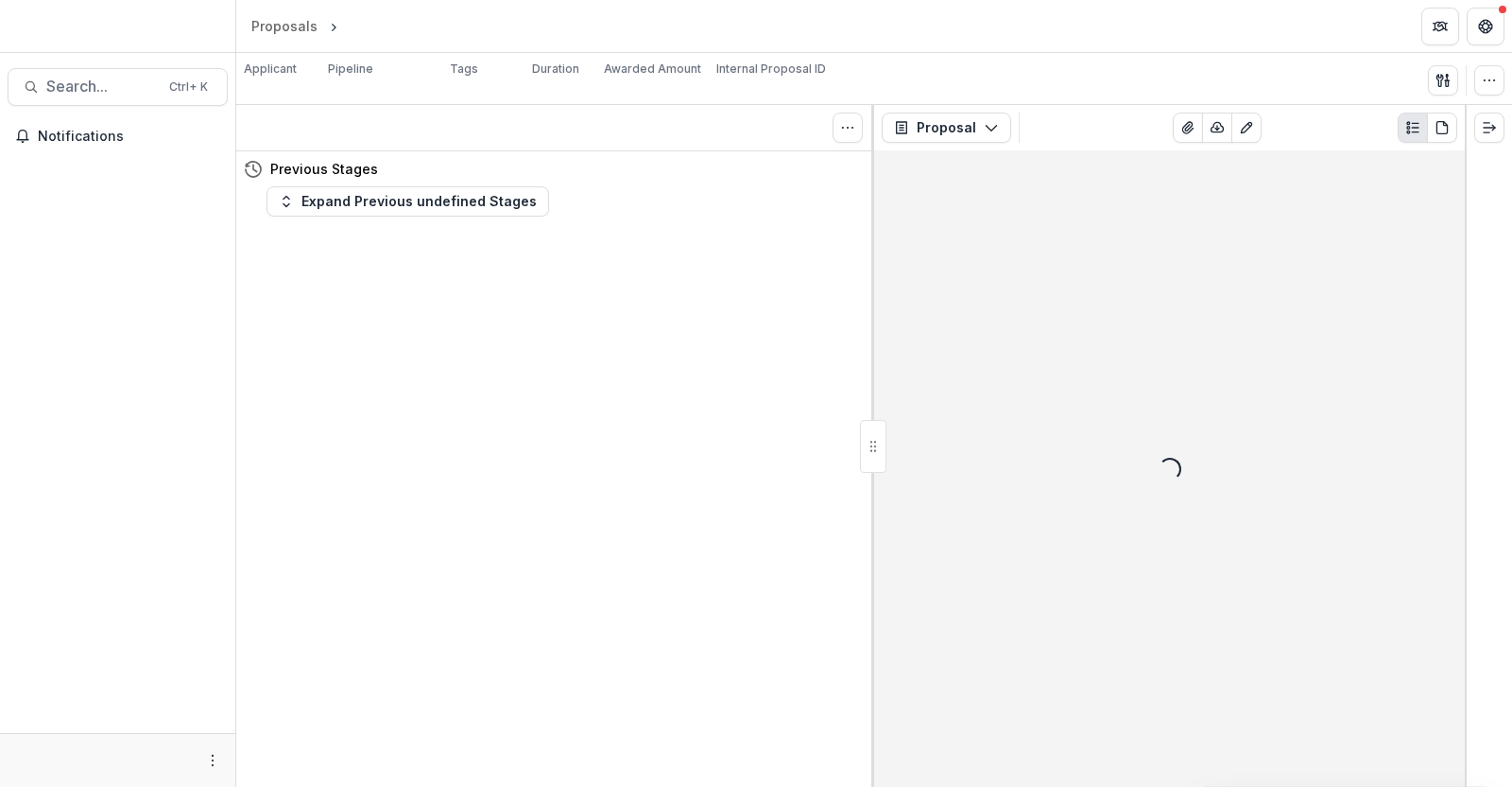  Describe the element at coordinates (771, 69) in the screenshot. I see `p: Internal Proposal ID` at that location.